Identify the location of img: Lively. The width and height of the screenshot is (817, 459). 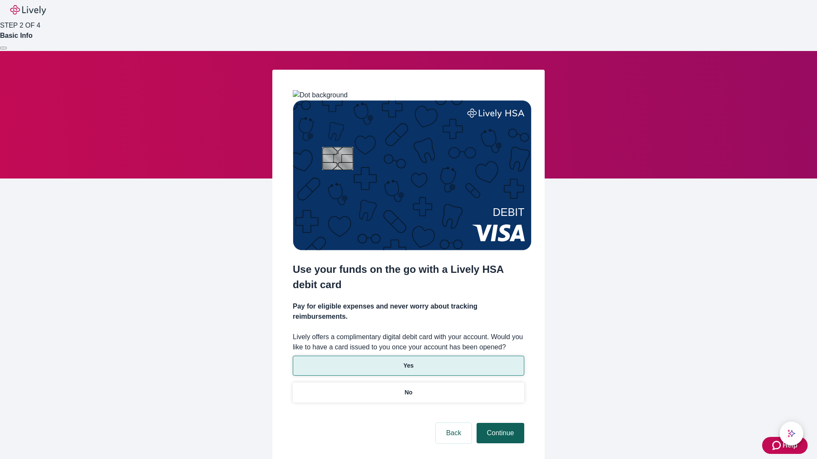
(28, 10).